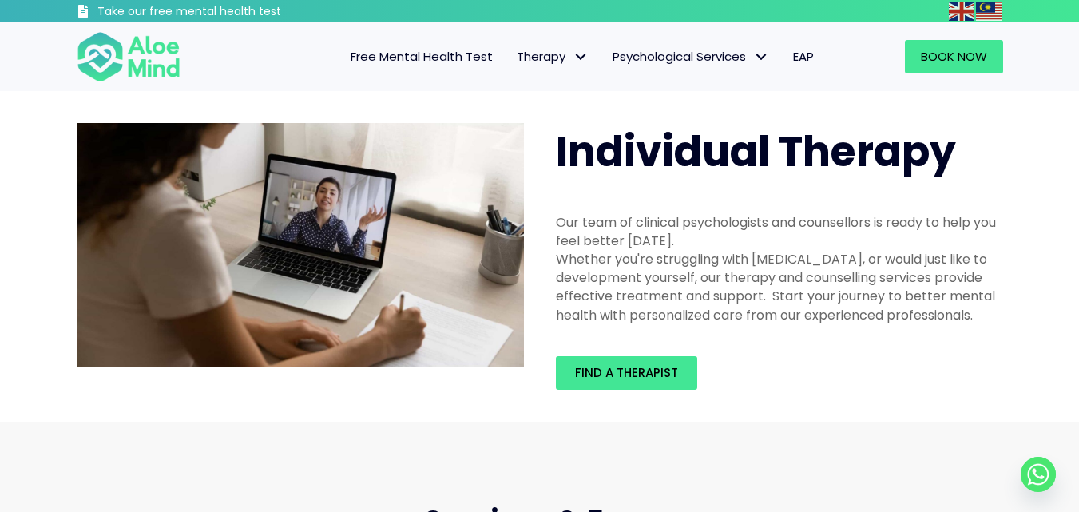 This screenshot has width=1079, height=512. Describe the element at coordinates (553, 56) in the screenshot. I see `span: Therapy` at that location.